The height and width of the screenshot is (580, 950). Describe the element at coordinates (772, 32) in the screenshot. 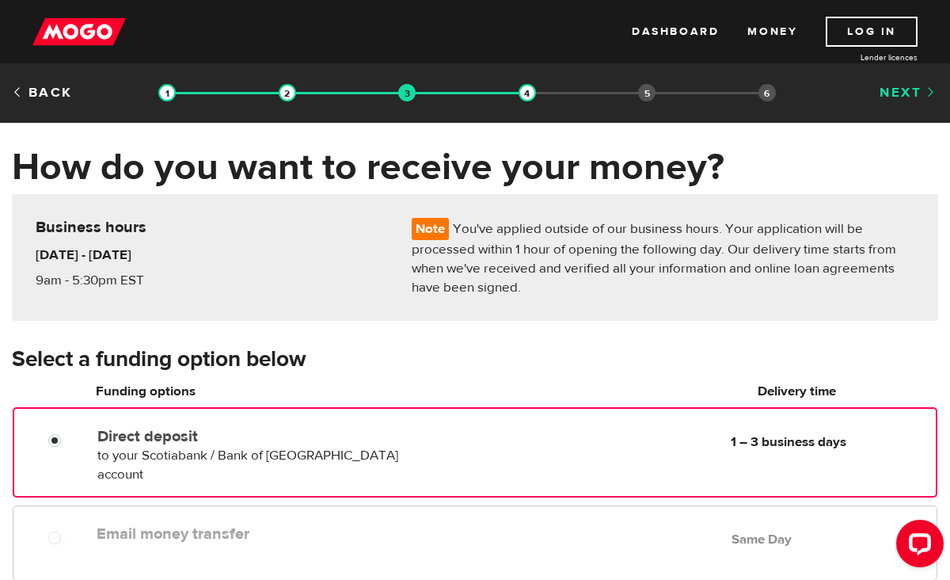

I see `a: Money` at that location.